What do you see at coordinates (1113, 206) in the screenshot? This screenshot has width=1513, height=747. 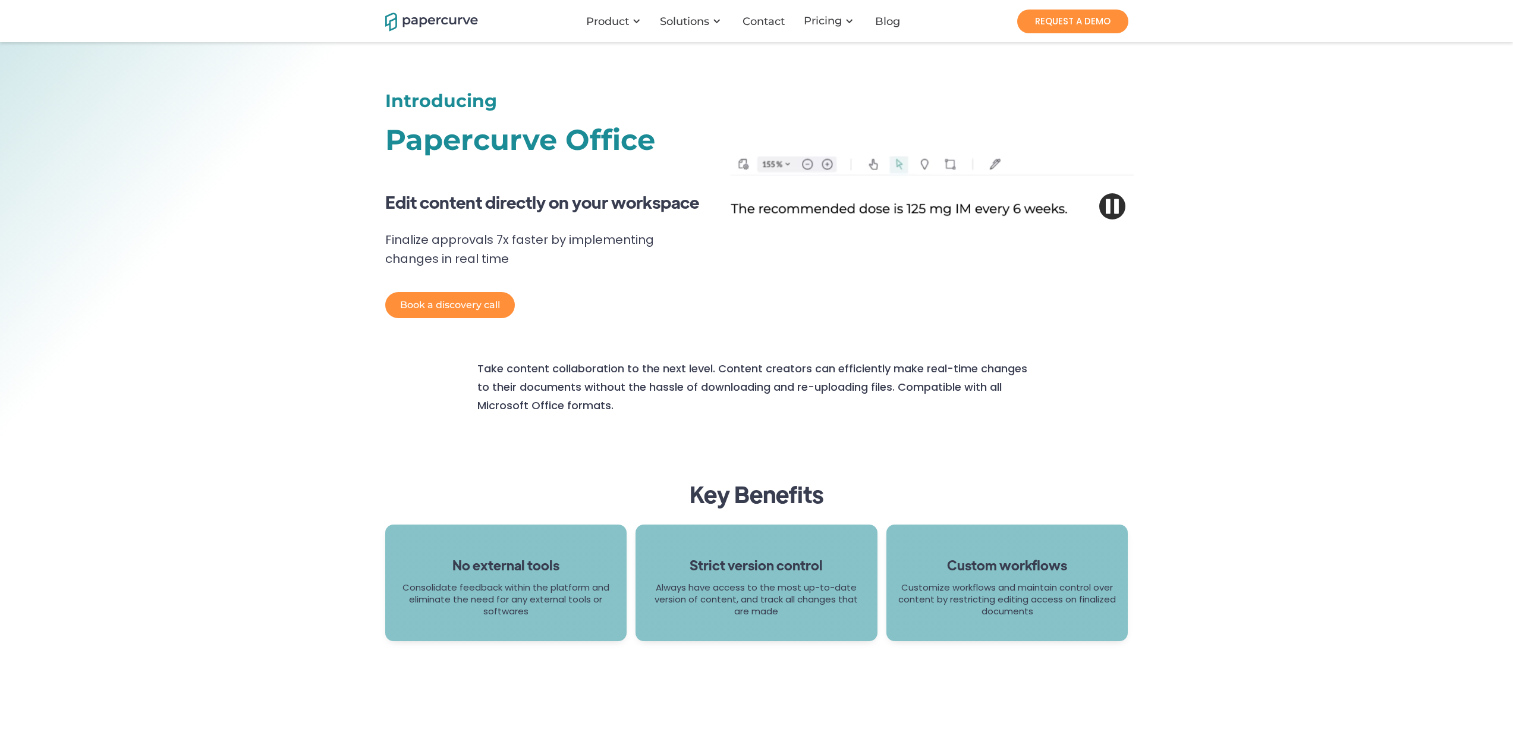 I see `button: Pause video` at bounding box center [1113, 206].